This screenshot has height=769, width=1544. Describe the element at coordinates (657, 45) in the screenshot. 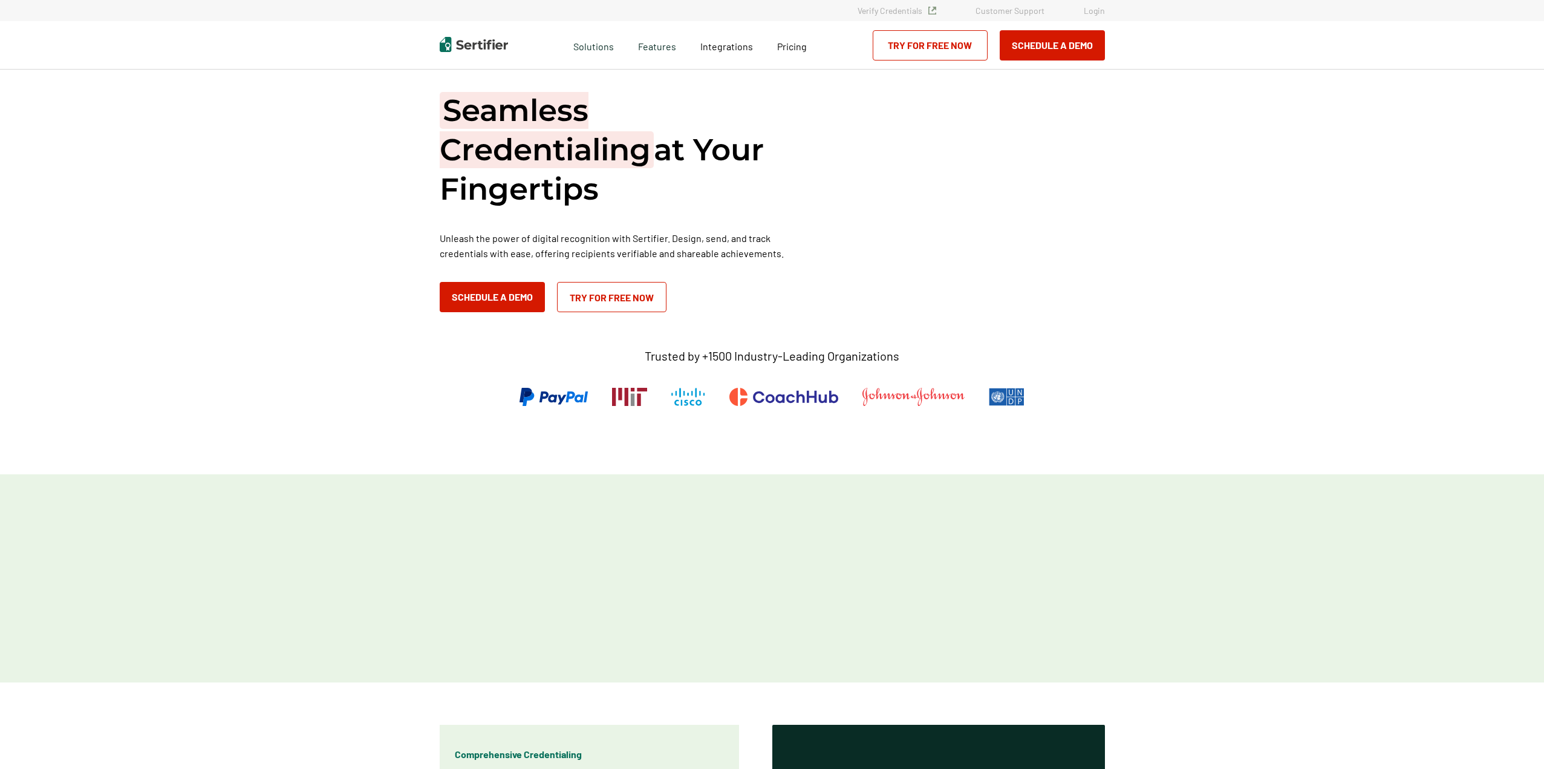

I see `span: Features` at that location.